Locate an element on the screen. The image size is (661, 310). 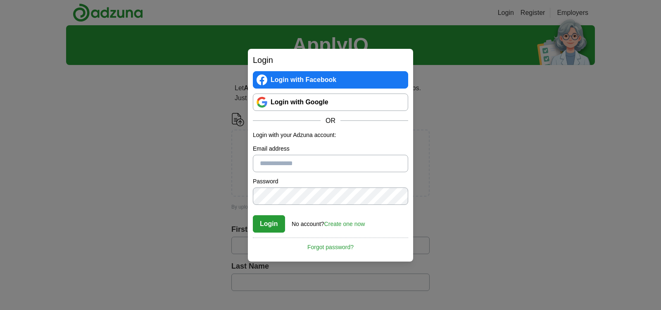
p: Login with your Adzuna account: is located at coordinates (331, 135).